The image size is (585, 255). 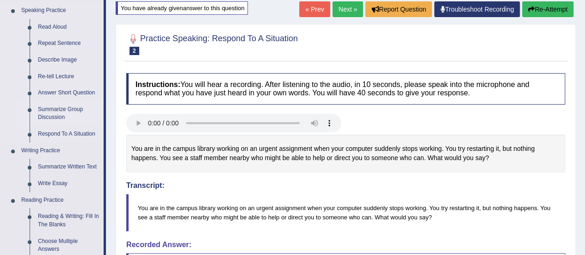 I want to click on span: 2, so click(x=134, y=51).